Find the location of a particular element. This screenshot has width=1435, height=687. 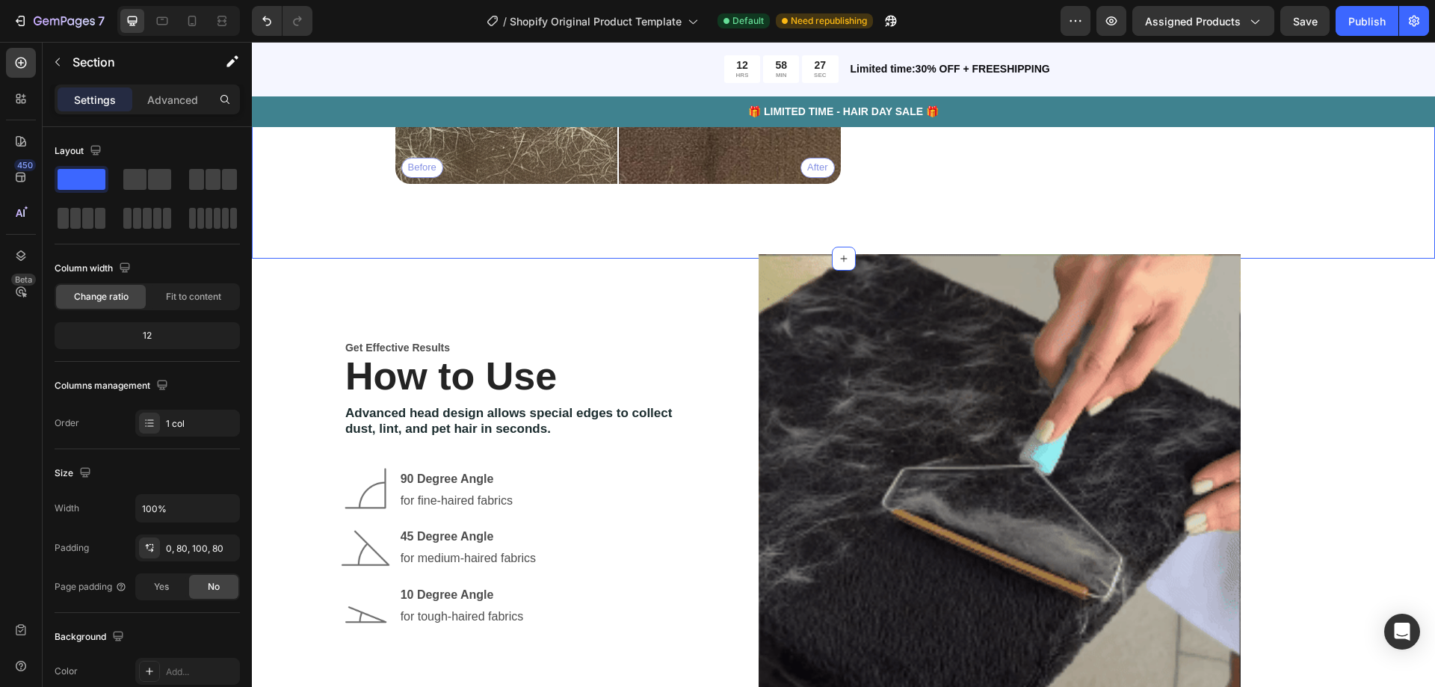

div: 58 is located at coordinates (529, 23).